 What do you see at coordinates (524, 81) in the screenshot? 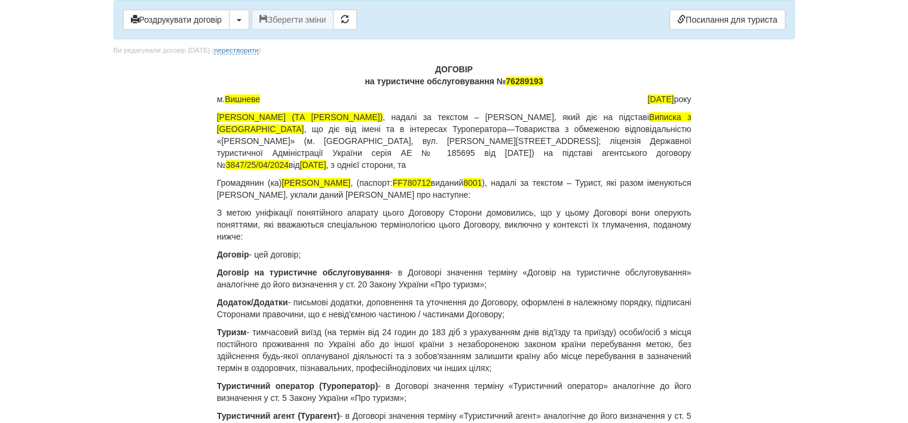
I see `span: 76289193` at bounding box center [524, 81].